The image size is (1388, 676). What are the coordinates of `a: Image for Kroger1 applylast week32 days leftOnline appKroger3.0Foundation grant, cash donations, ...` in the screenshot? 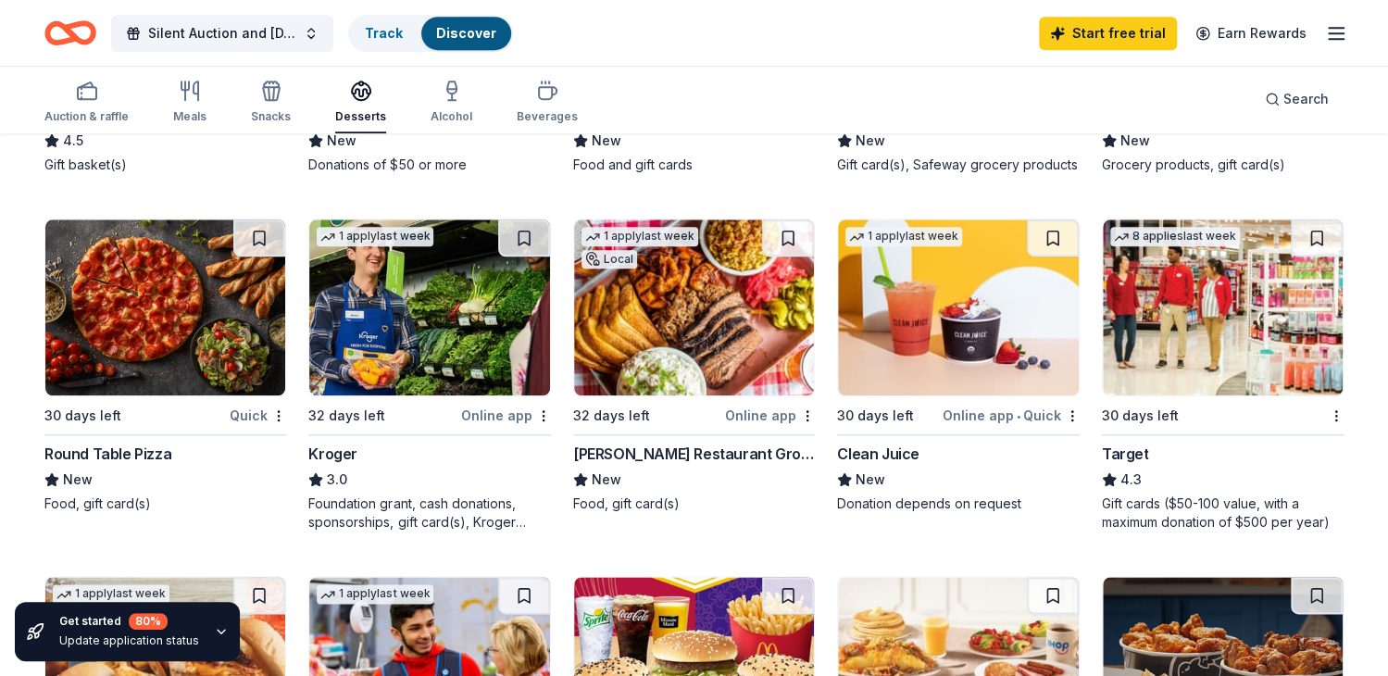 It's located at (429, 375).